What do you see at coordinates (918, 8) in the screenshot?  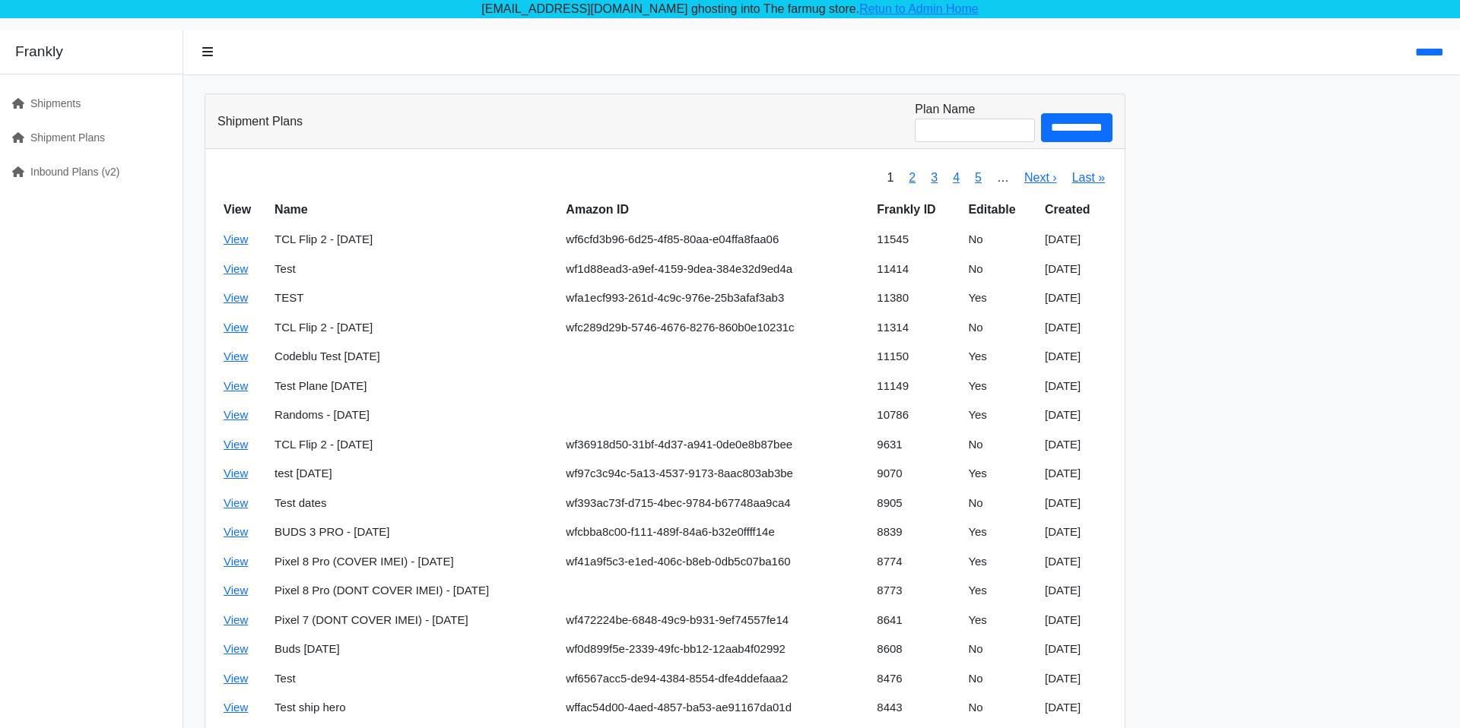 I see `a: Retun to Admin Home` at bounding box center [918, 8].